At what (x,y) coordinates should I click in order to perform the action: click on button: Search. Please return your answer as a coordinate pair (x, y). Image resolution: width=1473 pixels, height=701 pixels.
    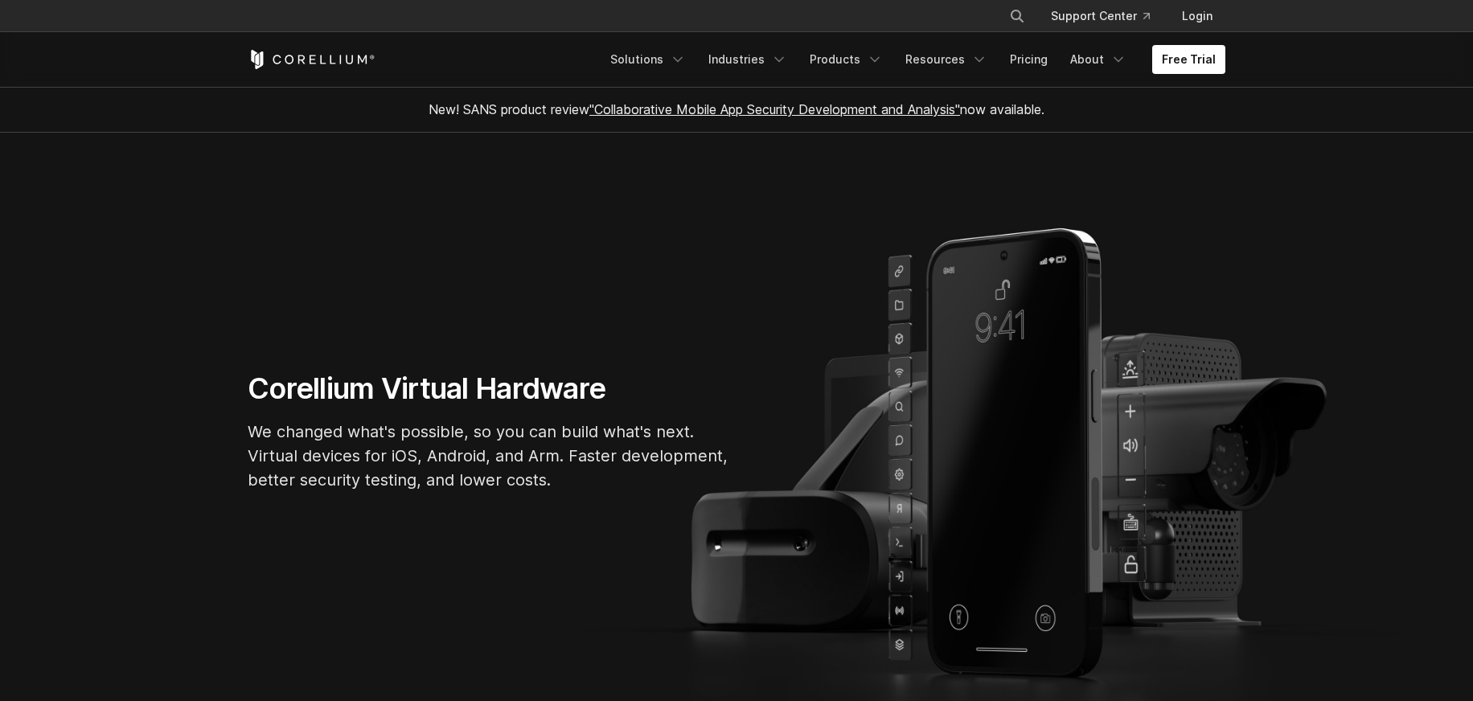
    Looking at the image, I should click on (1017, 16).